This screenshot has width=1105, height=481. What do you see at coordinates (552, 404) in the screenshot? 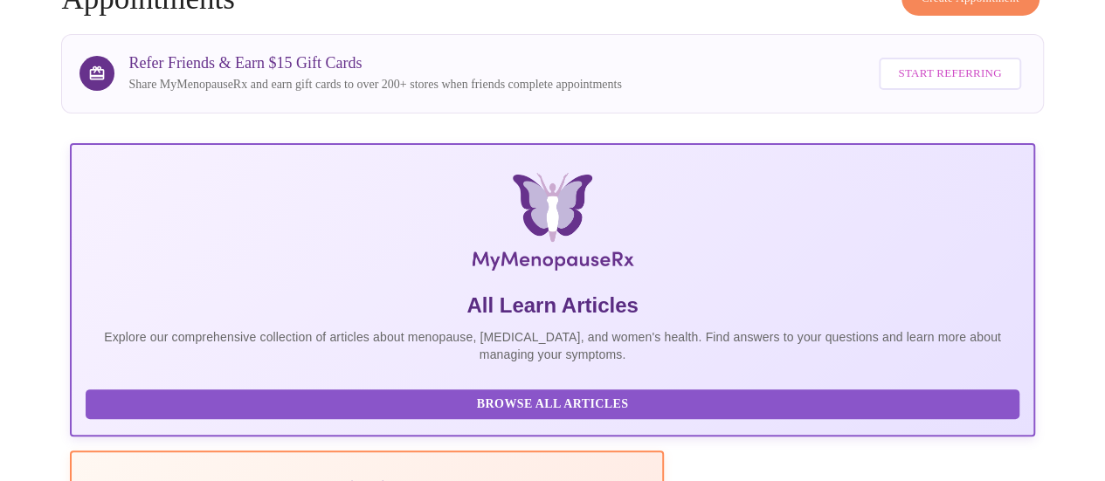
I see `span: Browse All Articles` at bounding box center [552, 404].